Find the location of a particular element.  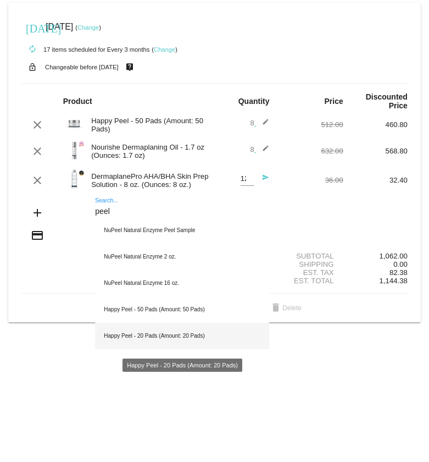

mat-icon: credit_card is located at coordinates (37, 235).